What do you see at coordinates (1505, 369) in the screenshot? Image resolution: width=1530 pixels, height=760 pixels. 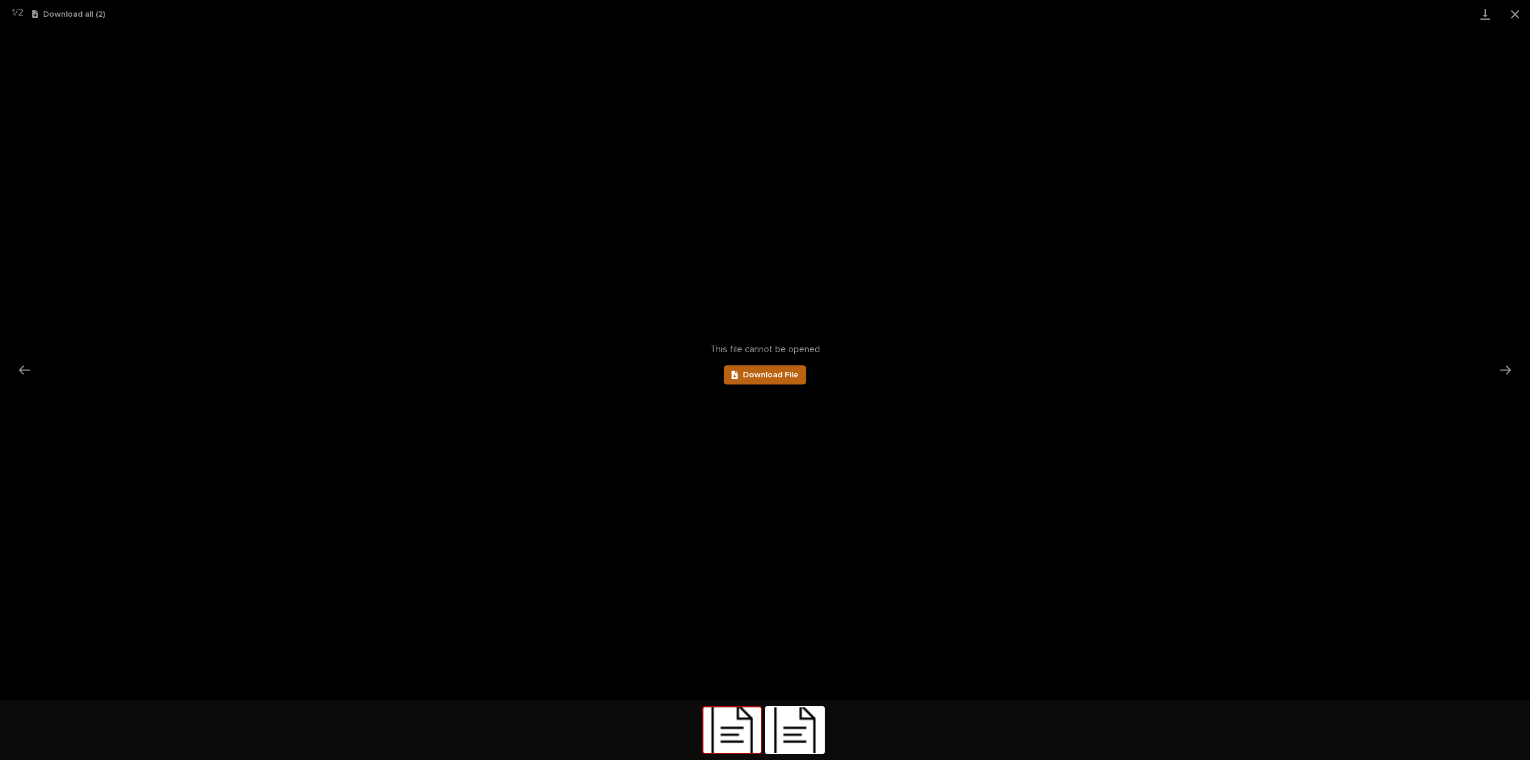 I see `button: Next slide` at bounding box center [1505, 369].